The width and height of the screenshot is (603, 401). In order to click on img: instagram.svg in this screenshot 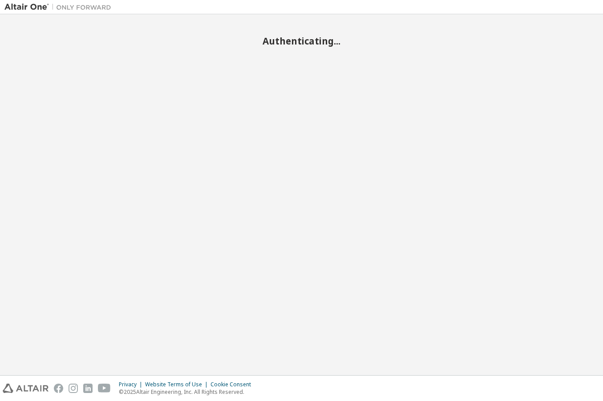, I will do `click(73, 388)`.